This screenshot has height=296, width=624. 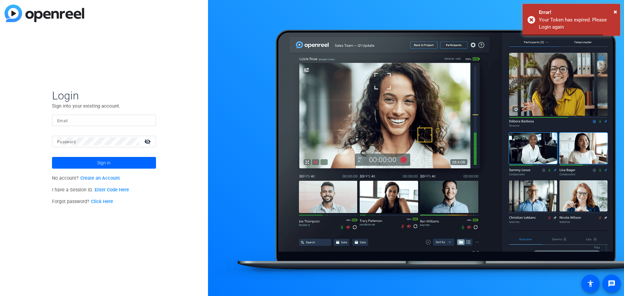 What do you see at coordinates (44, 13) in the screenshot?
I see `img: blue-gradient.svg` at bounding box center [44, 13].